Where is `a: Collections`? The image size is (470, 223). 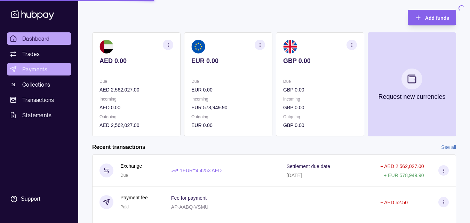
a: Collections is located at coordinates (39, 84).